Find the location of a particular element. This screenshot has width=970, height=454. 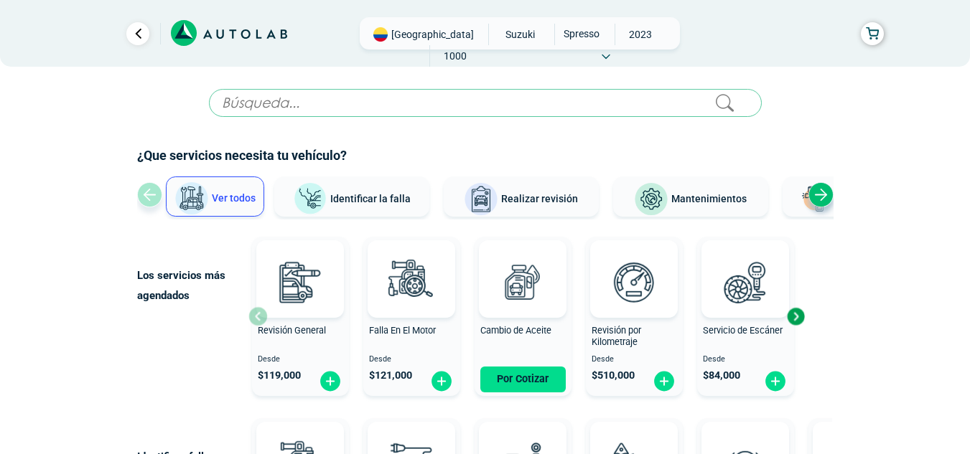

button: Realizar revisión is located at coordinates (521, 197).